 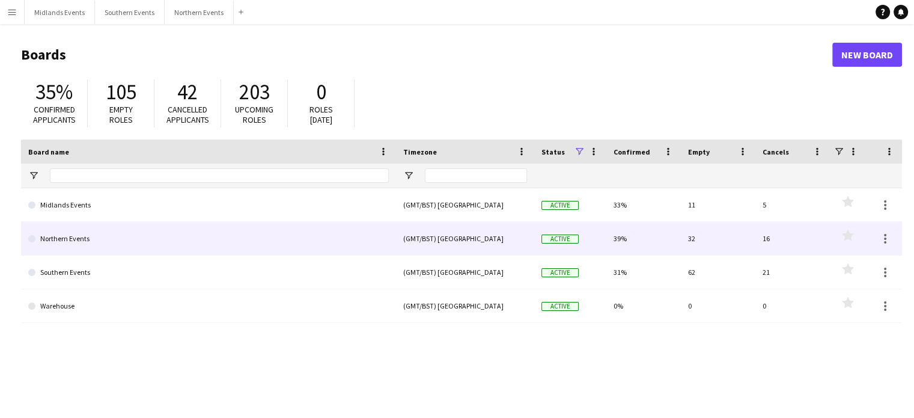 What do you see at coordinates (49, 151) in the screenshot?
I see `span: Board name` at bounding box center [49, 151].